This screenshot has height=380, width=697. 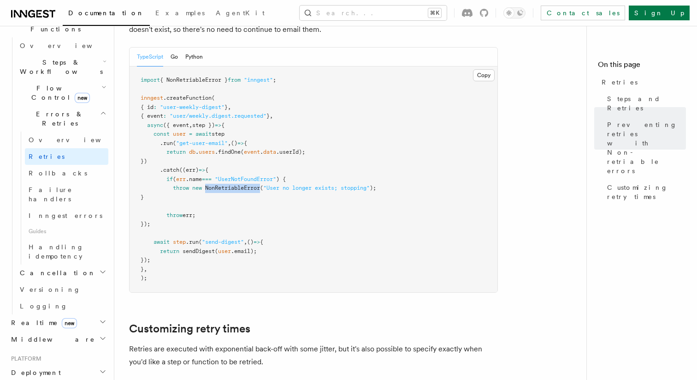 What do you see at coordinates (645, 192) in the screenshot?
I see `a: Customizing retry times` at bounding box center [645, 192].